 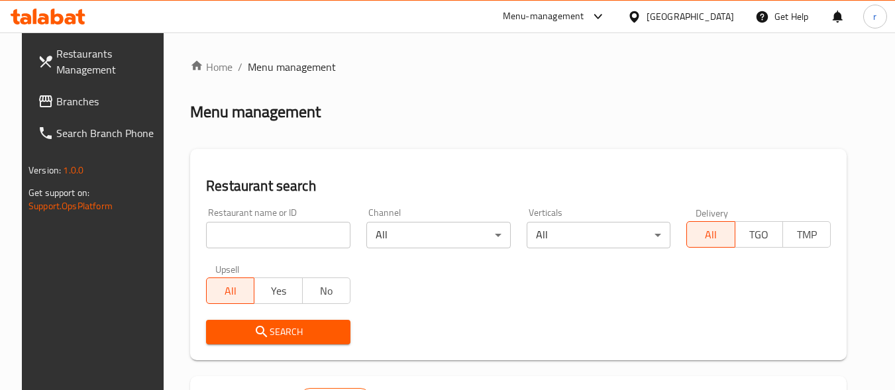 I want to click on div: Menu-management, so click(x=543, y=17).